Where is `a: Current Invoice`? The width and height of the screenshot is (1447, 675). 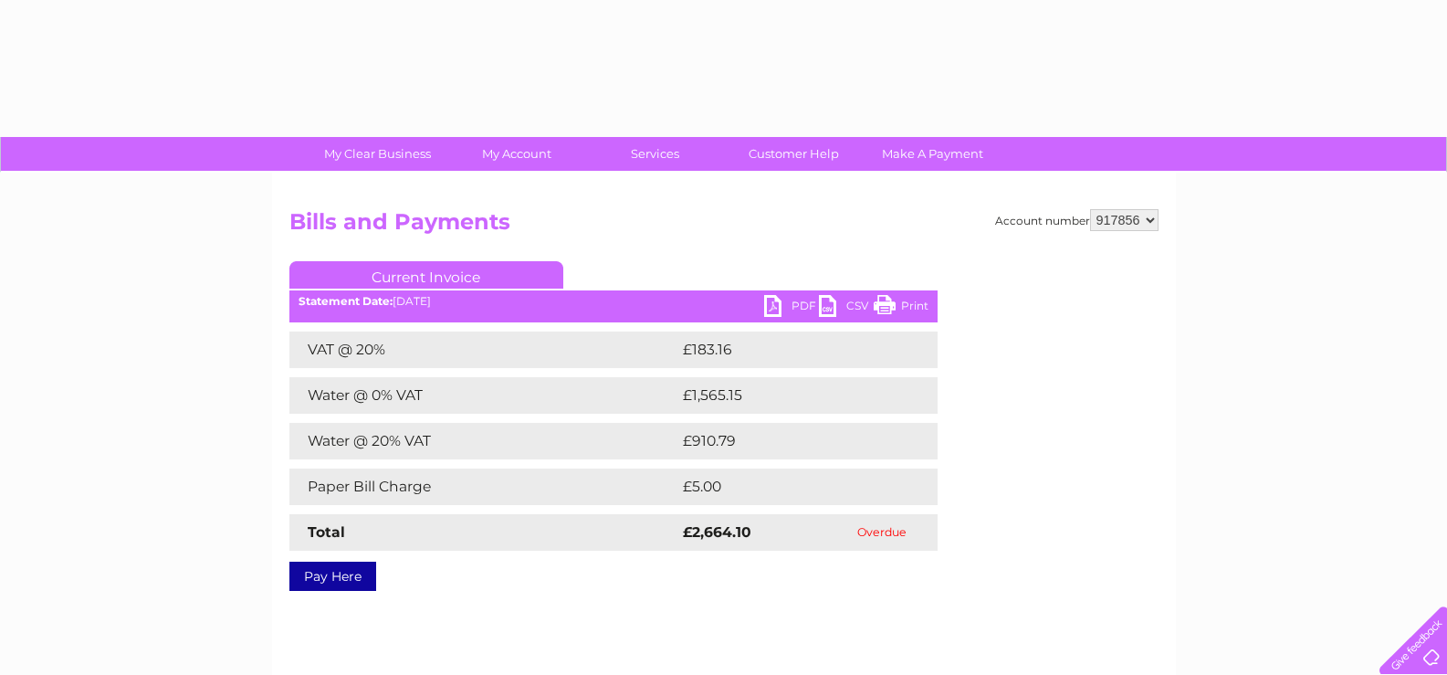
a: Current Invoice is located at coordinates (426, 275).